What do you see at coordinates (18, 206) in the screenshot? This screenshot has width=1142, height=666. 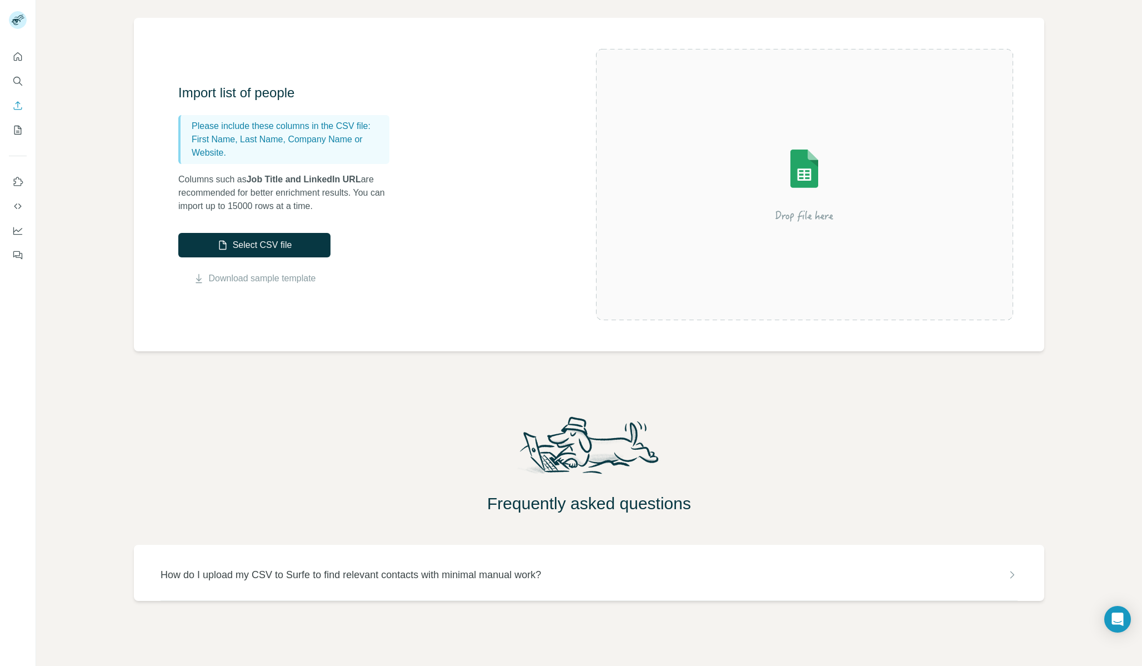 I see `button: Use Surfe API` at bounding box center [18, 206].